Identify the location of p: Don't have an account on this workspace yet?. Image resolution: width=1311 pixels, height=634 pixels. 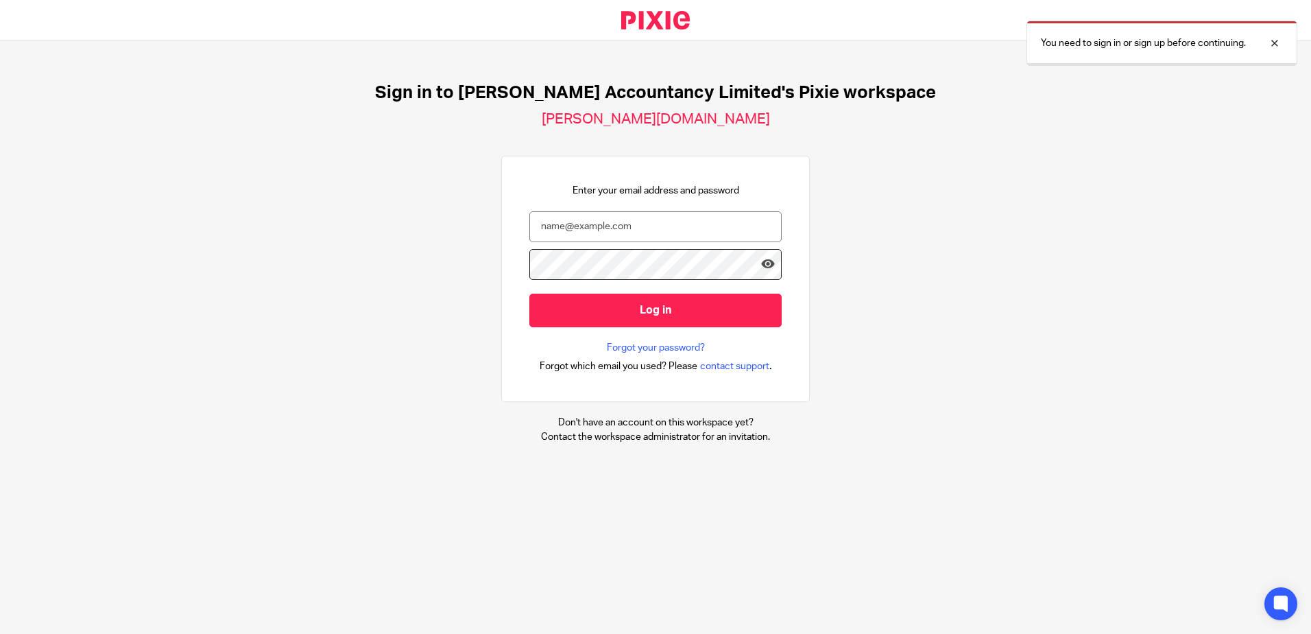
(656, 423).